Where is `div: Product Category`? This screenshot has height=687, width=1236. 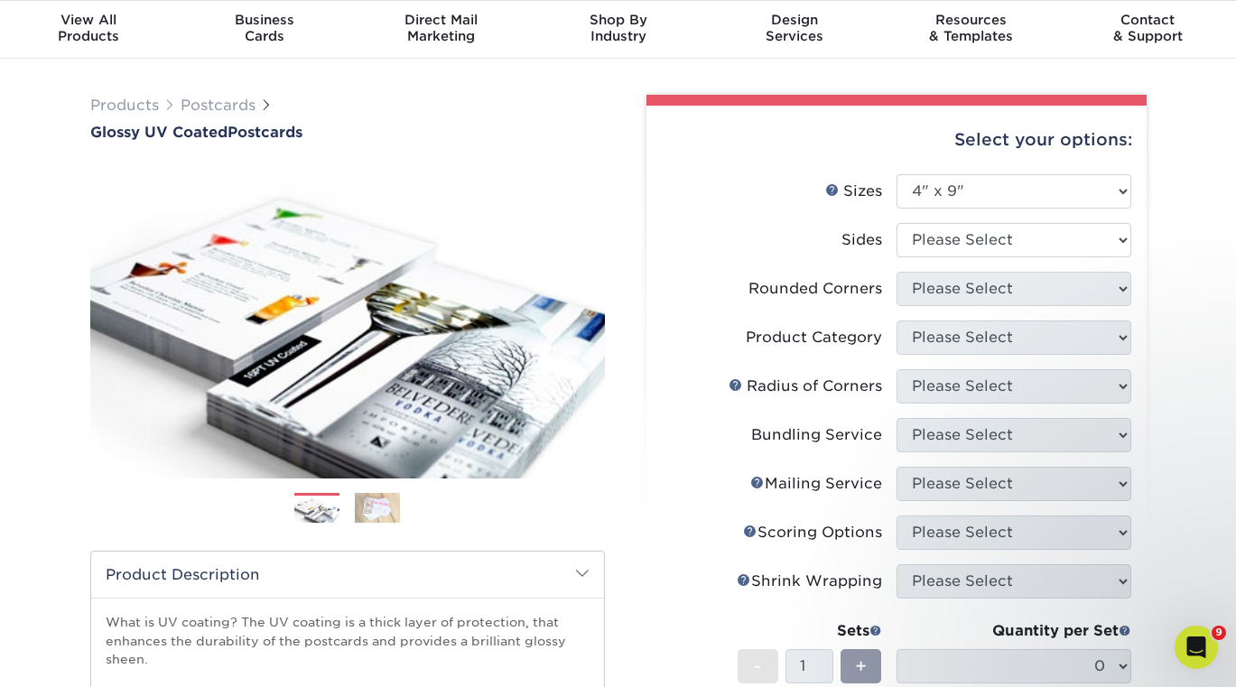 div: Product Category is located at coordinates (813, 338).